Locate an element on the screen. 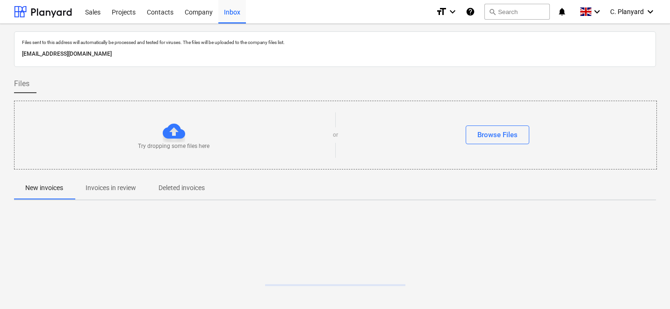 This screenshot has height=309, width=670. p: New invoices is located at coordinates (44, 187).